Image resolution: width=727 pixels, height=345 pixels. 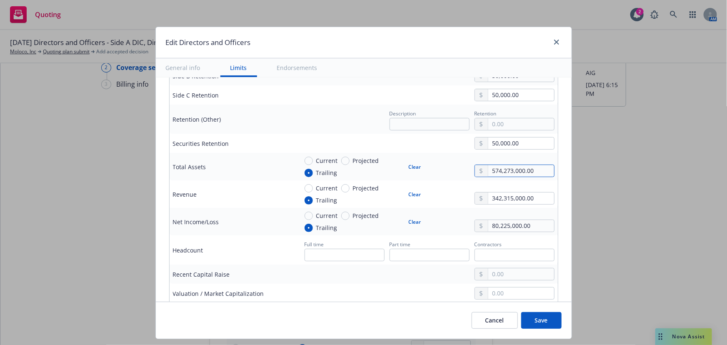 What do you see at coordinates (541, 320) in the screenshot?
I see `button: Save` at bounding box center [541, 320].